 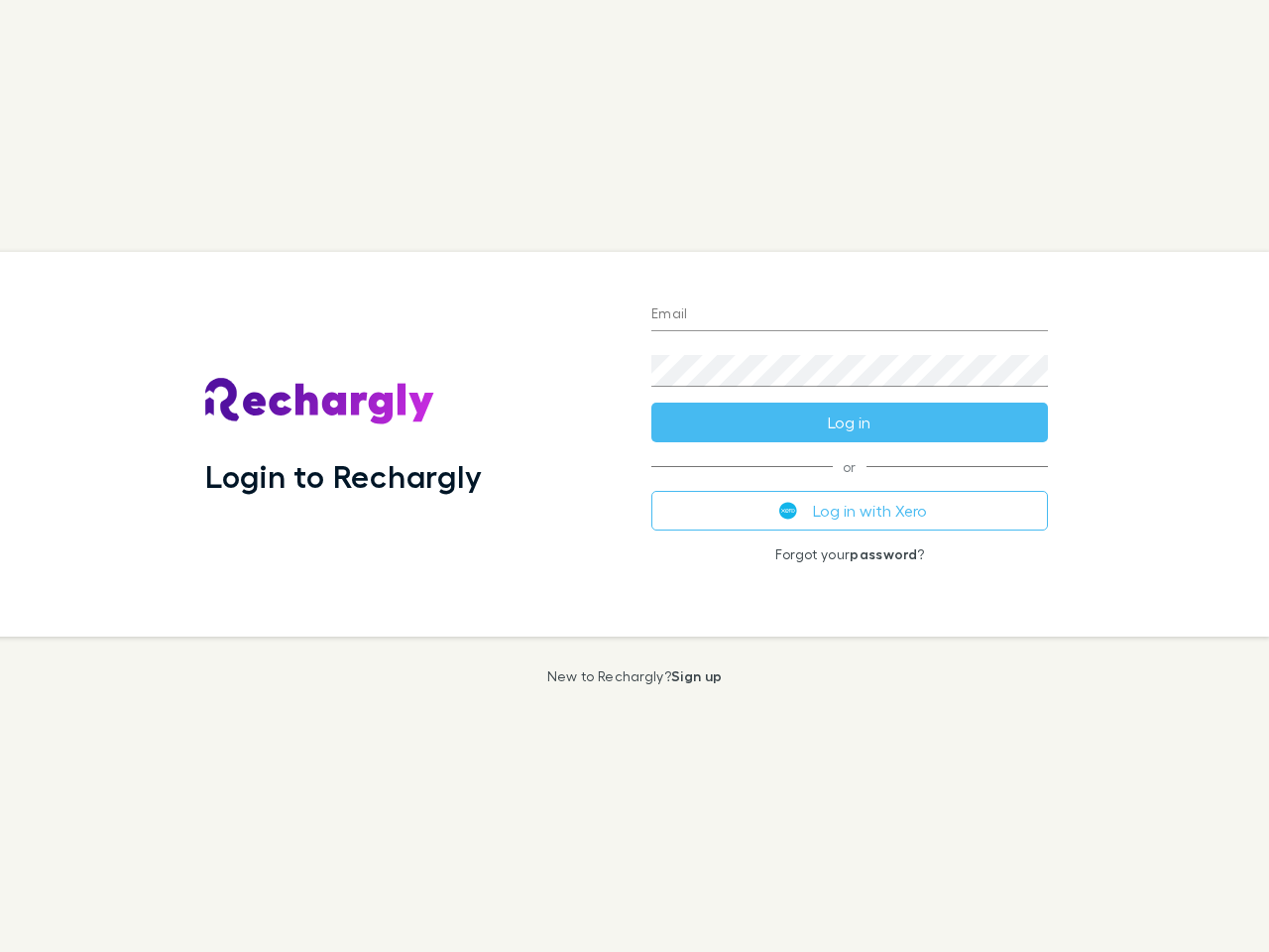 What do you see at coordinates (343, 476) in the screenshot?
I see `h1: Login to Rechargly` at bounding box center [343, 476].